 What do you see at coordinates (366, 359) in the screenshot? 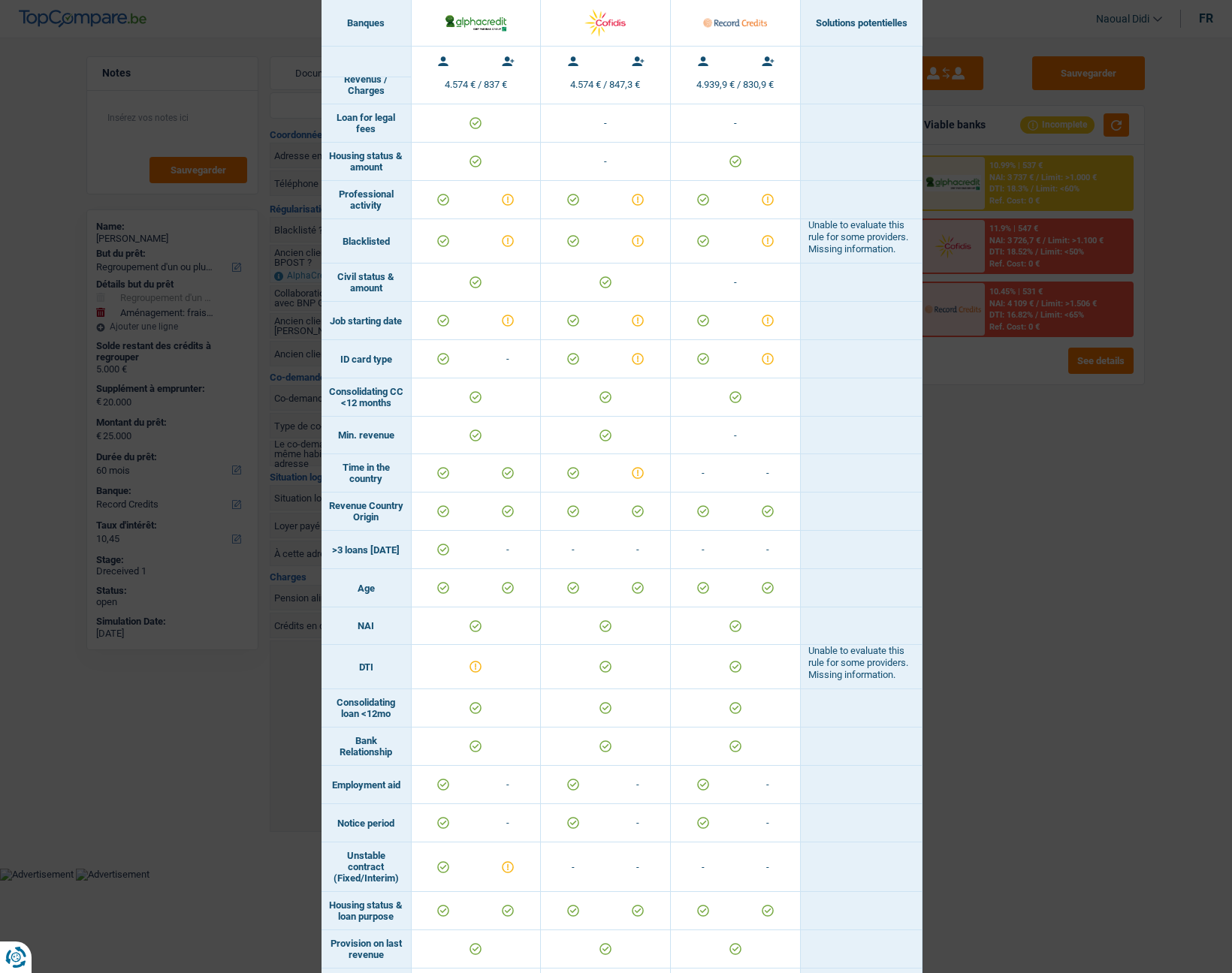
I see `td: ID card type` at bounding box center [366, 359].